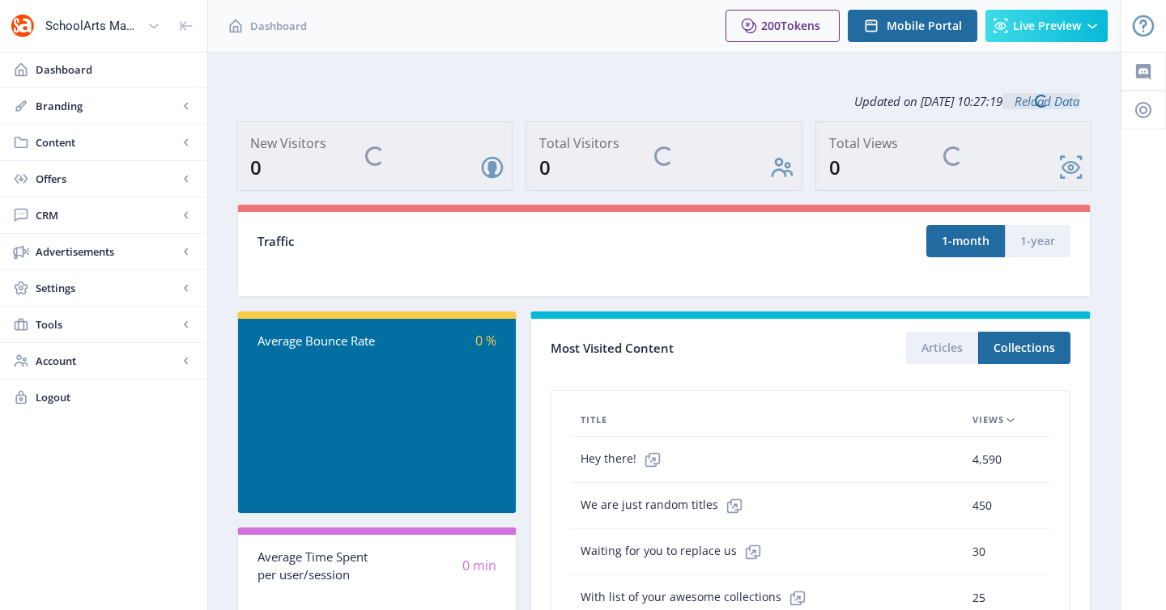 This screenshot has width=1166, height=610. I want to click on button: 1-month, so click(965, 241).